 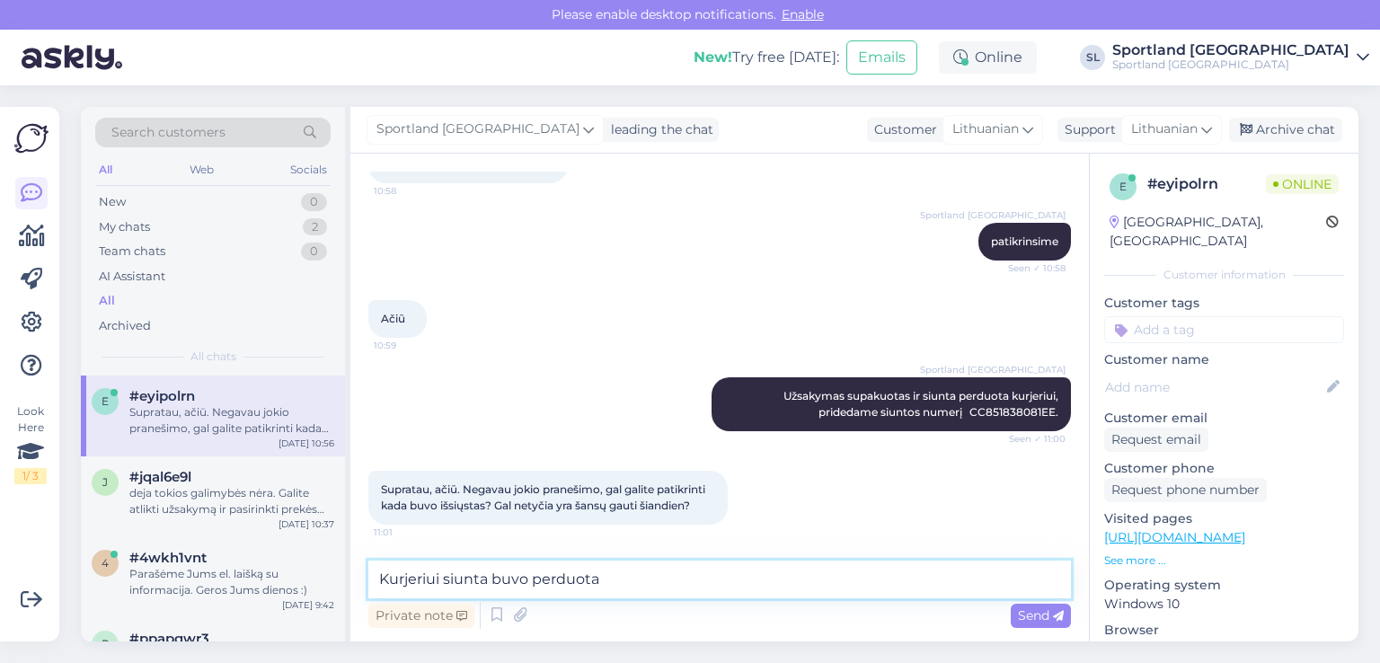 I want to click on p: Customer email, so click(x=1224, y=418).